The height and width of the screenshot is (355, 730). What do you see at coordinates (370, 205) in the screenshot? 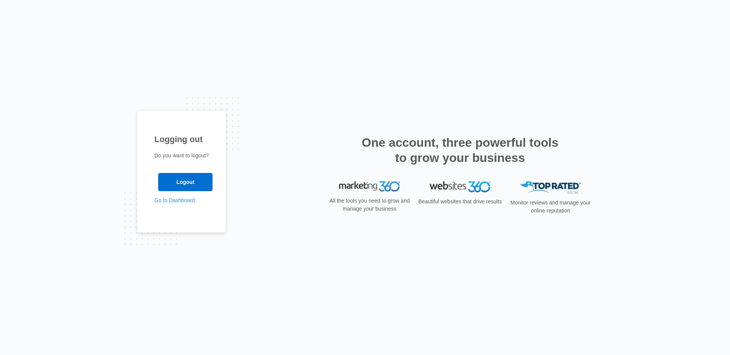
I see `p: All the tools you need to grow and manage your business` at bounding box center [370, 205].